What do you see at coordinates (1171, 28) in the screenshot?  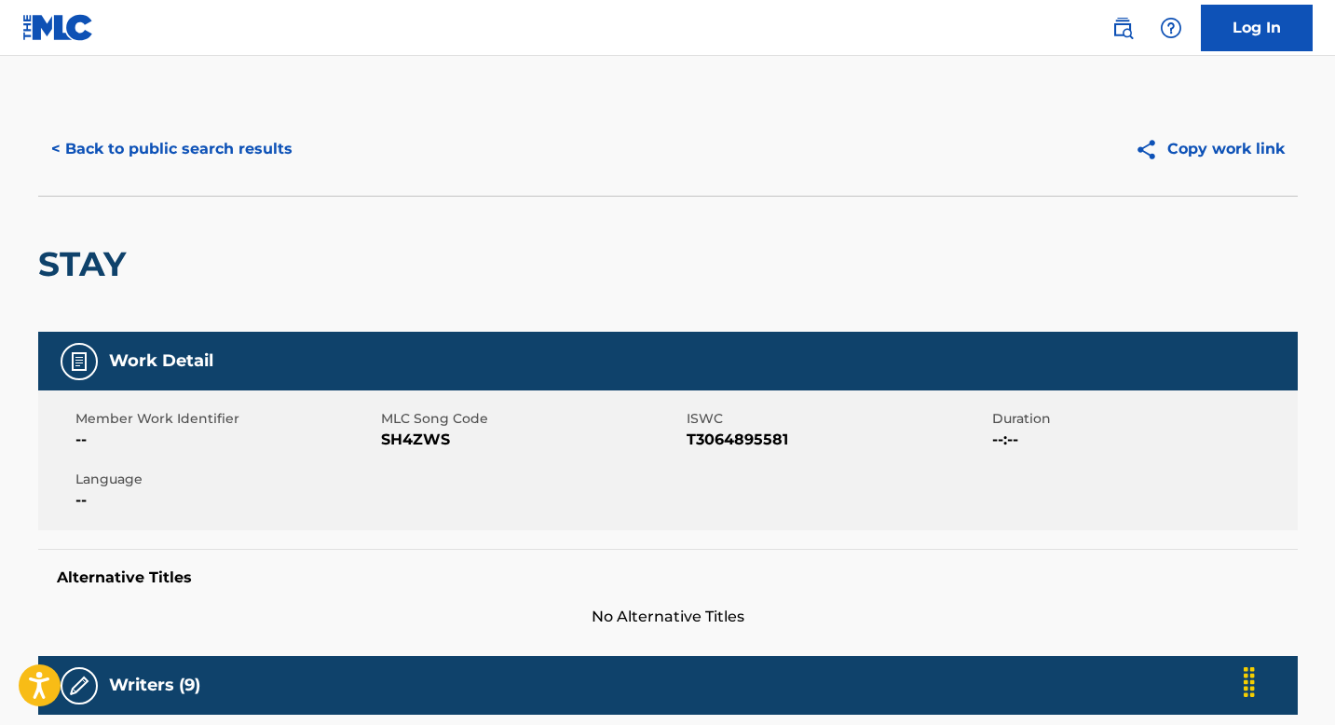 I see `div: Help` at bounding box center [1171, 28].